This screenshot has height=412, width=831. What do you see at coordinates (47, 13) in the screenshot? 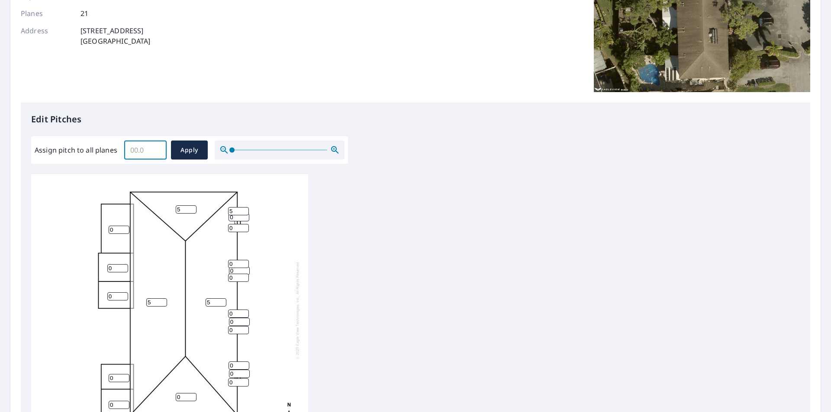
I see `p: Planes` at bounding box center [47, 13].